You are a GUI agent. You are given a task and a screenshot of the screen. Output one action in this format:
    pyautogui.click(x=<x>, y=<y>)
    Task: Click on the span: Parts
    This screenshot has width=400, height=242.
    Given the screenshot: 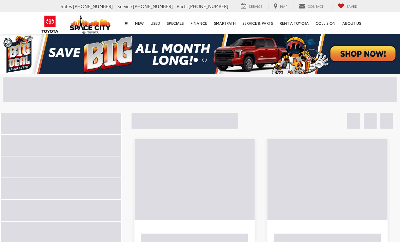 What is the action you would take?
    pyautogui.click(x=182, y=6)
    